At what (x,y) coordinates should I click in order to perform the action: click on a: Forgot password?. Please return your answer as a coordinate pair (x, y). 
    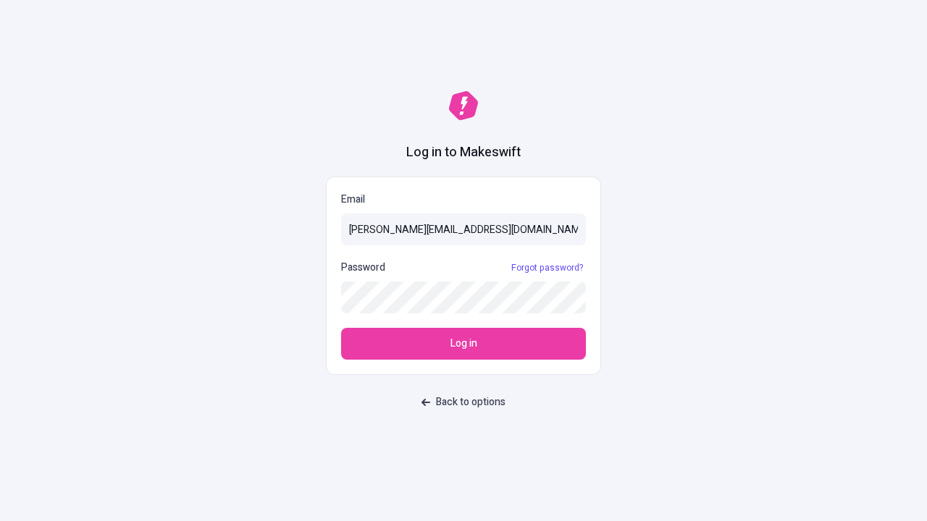
    Looking at the image, I should click on (547, 268).